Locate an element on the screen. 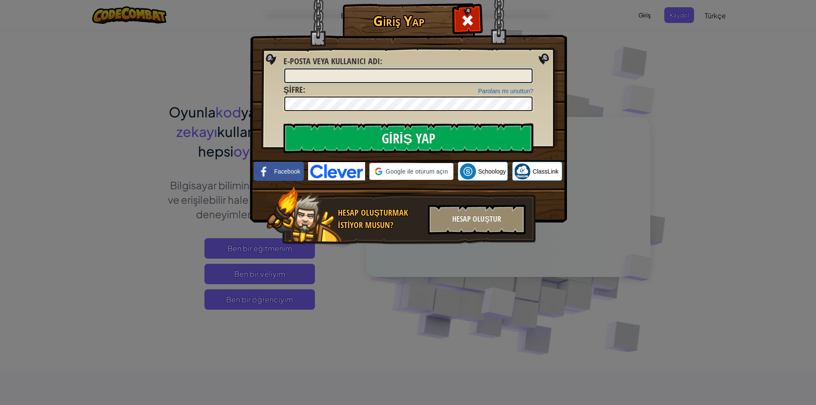 The width and height of the screenshot is (816, 405). a: Parolanı mı unuttun? is located at coordinates (506, 91).